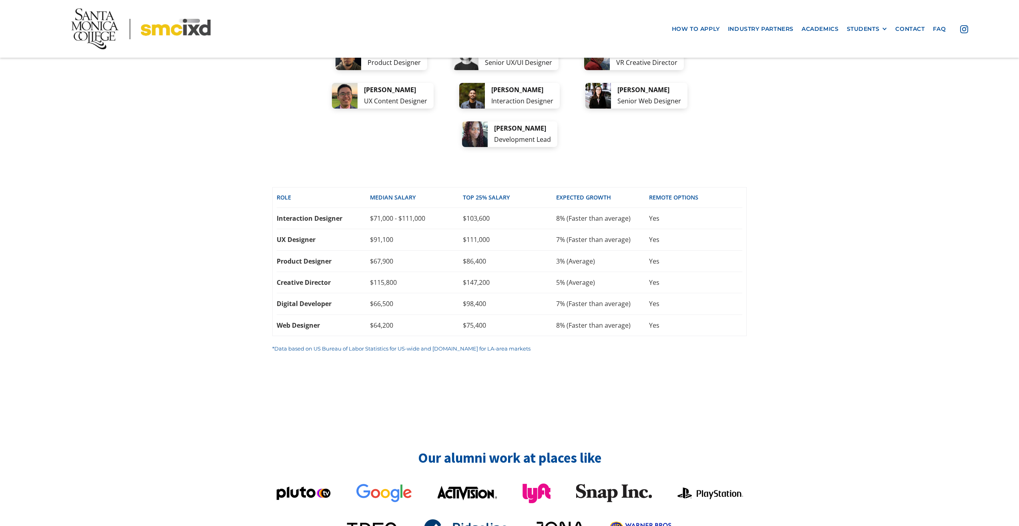  What do you see at coordinates (964, 29) in the screenshot?
I see `img: icon - instagram` at bounding box center [964, 29].